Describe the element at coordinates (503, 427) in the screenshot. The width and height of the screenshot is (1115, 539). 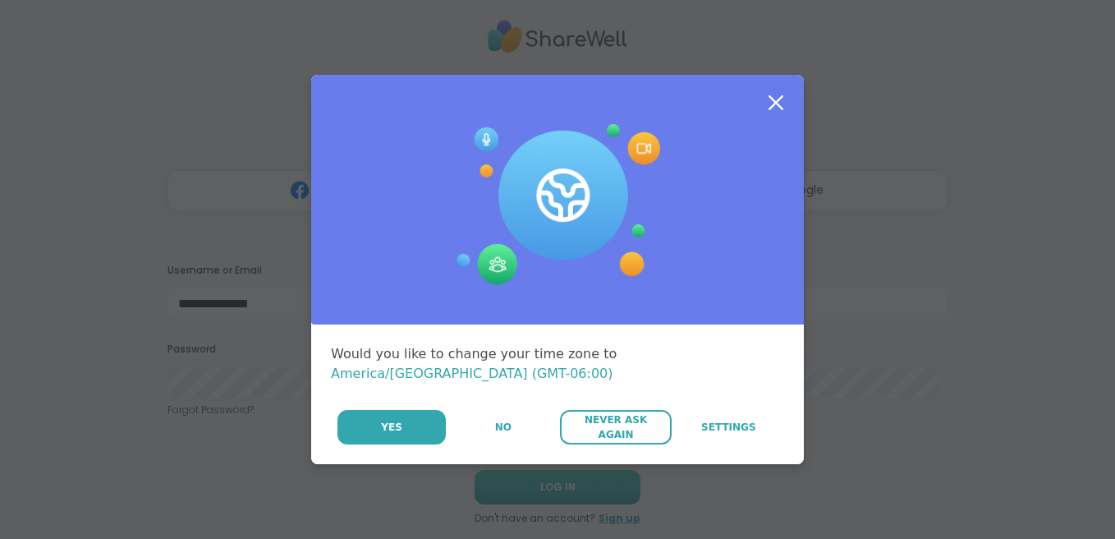
I see `span: No` at that location.